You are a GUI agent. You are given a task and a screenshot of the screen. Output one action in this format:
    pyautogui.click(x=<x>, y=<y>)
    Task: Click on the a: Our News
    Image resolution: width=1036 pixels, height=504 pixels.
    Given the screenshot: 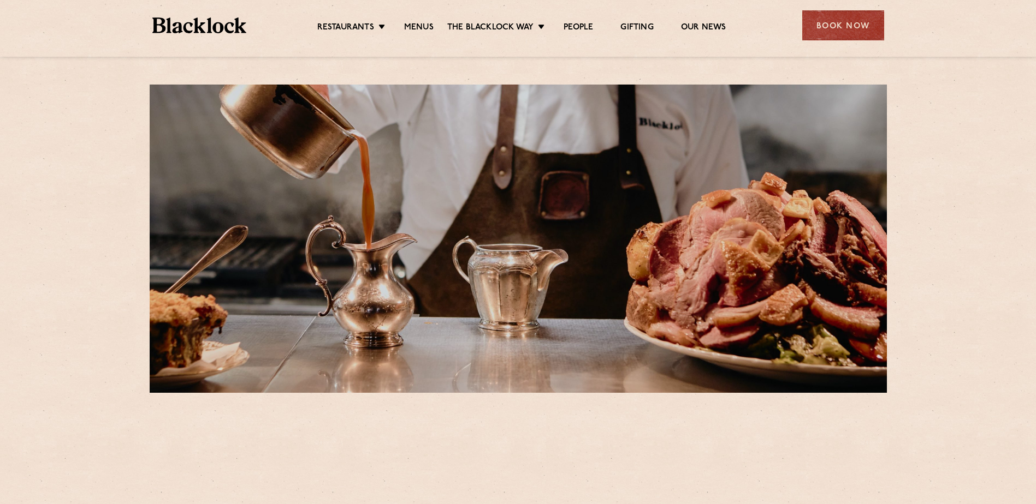 What is the action you would take?
    pyautogui.click(x=703, y=28)
    